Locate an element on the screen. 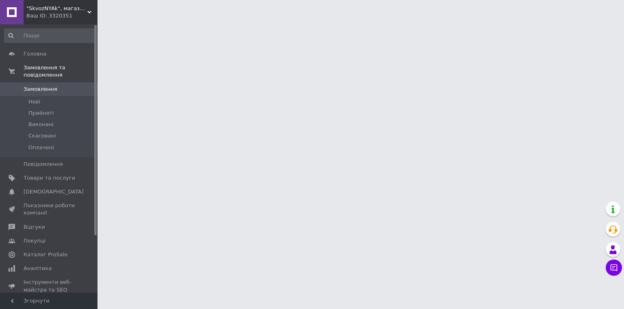 This screenshot has width=624, height=309. span: Скасовані is located at coordinates (42, 136).